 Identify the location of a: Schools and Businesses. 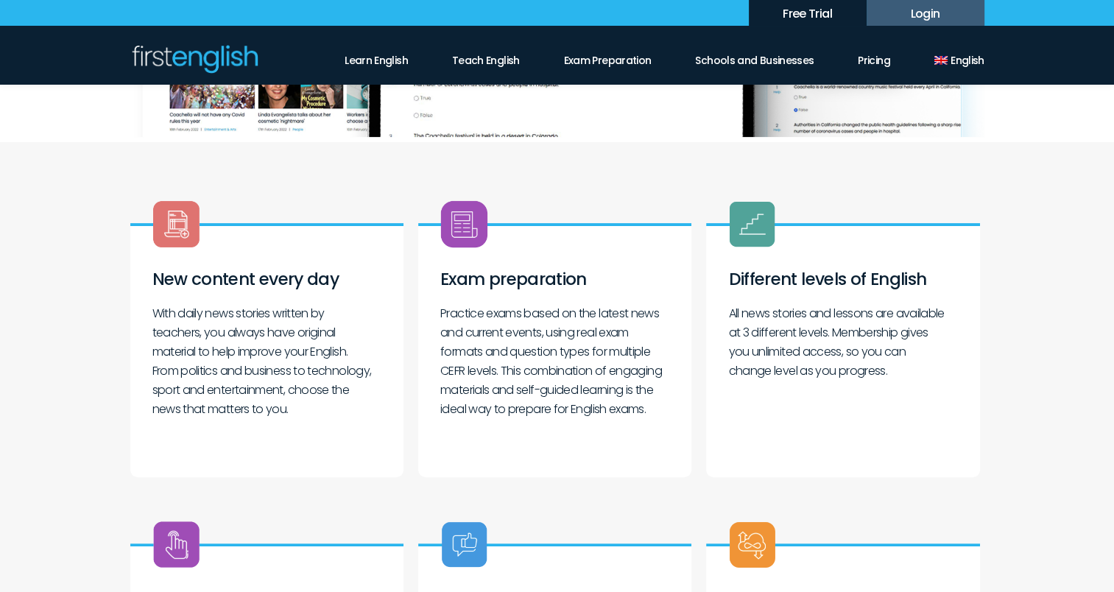
(754, 56).